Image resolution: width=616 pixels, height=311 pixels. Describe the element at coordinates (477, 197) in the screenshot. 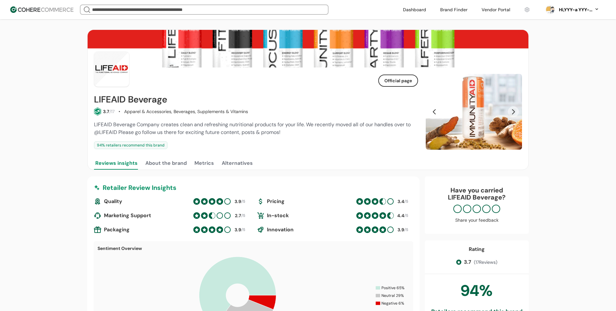

I see `p: LIFEAID Beverage ?` at that location.